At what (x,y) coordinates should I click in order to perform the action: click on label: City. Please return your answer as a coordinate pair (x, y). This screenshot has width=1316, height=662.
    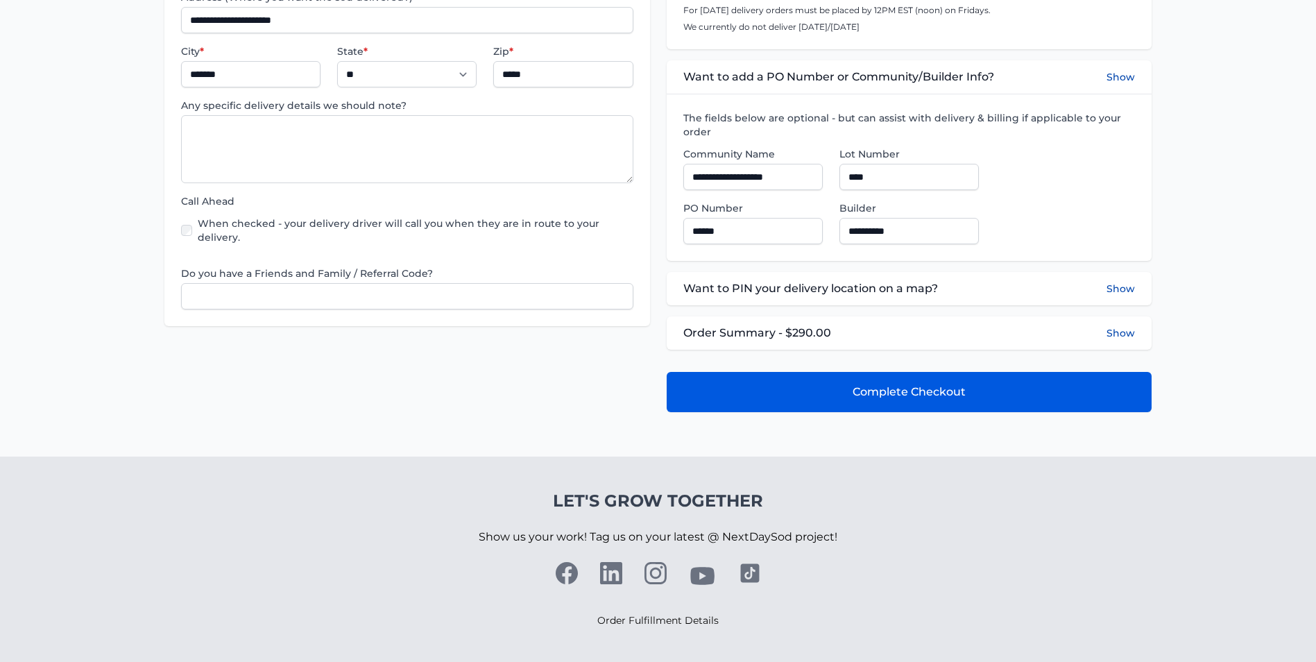
    Looking at the image, I should click on (251, 51).